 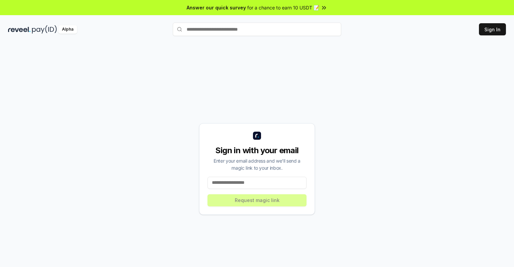 What do you see at coordinates (257, 165) in the screenshot?
I see `div: Enter your email address and we’ll send a magic link to your inbox.` at bounding box center [257, 165].